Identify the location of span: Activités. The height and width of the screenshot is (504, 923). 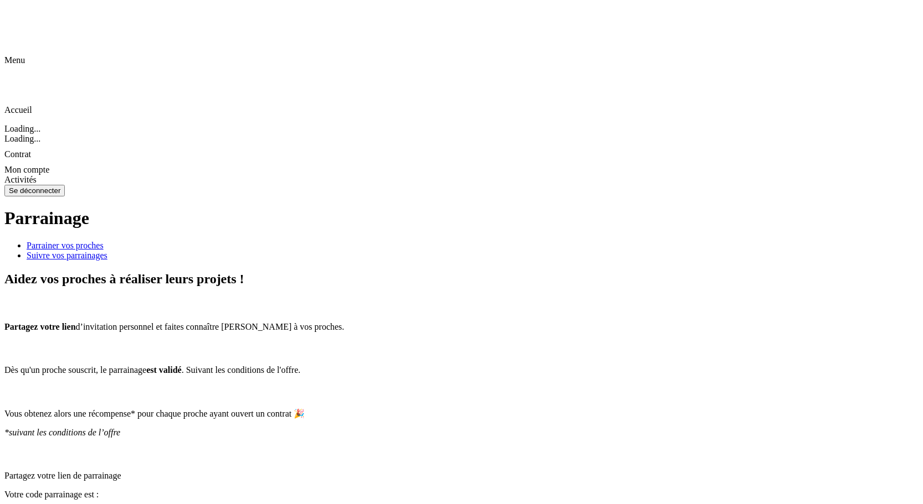
(20, 179).